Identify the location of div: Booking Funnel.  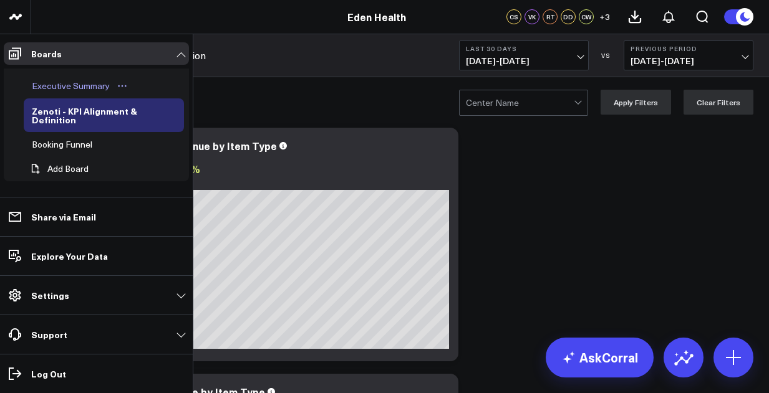
(62, 145).